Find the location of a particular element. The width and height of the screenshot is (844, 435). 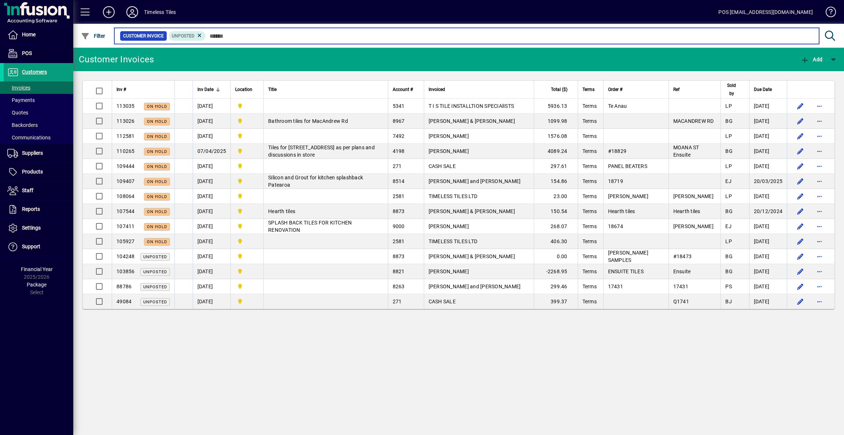

div: Customer Invoices is located at coordinates (116, 59).